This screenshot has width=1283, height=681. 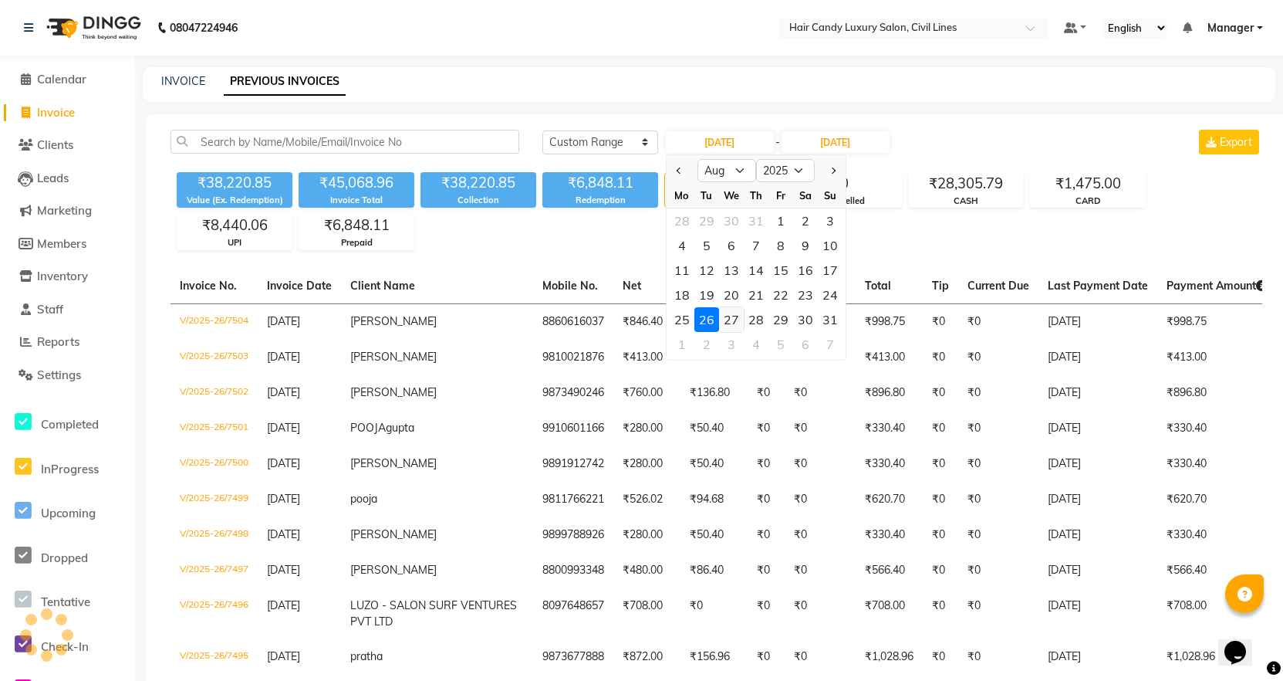 I want to click on td: ₹896.80, so click(x=1217, y=393).